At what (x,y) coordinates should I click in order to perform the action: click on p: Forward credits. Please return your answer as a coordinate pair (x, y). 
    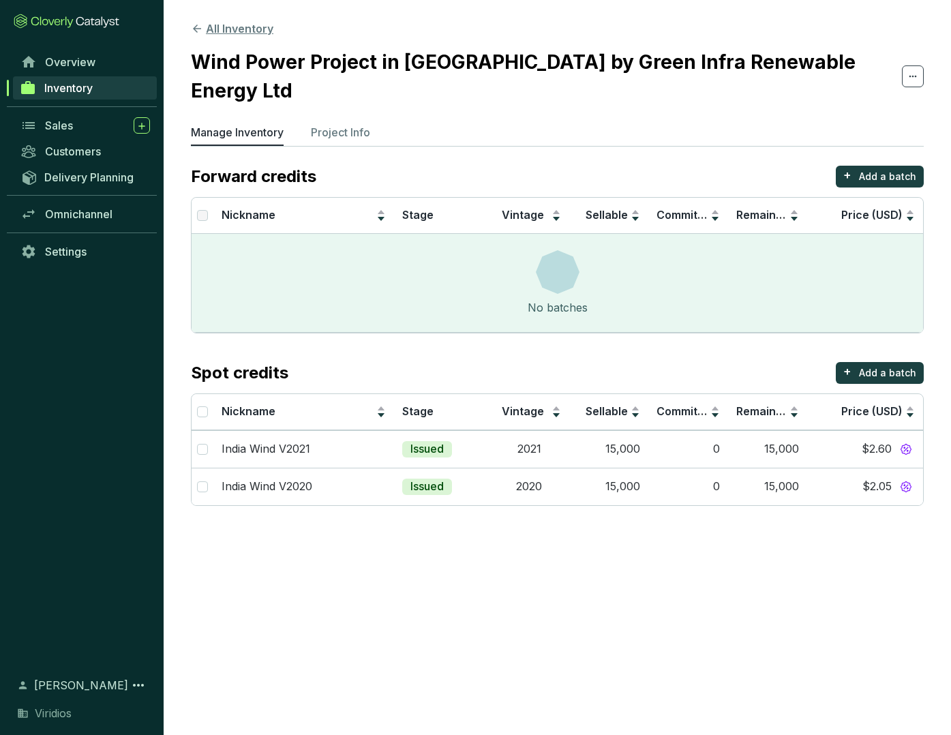
    Looking at the image, I should click on (254, 177).